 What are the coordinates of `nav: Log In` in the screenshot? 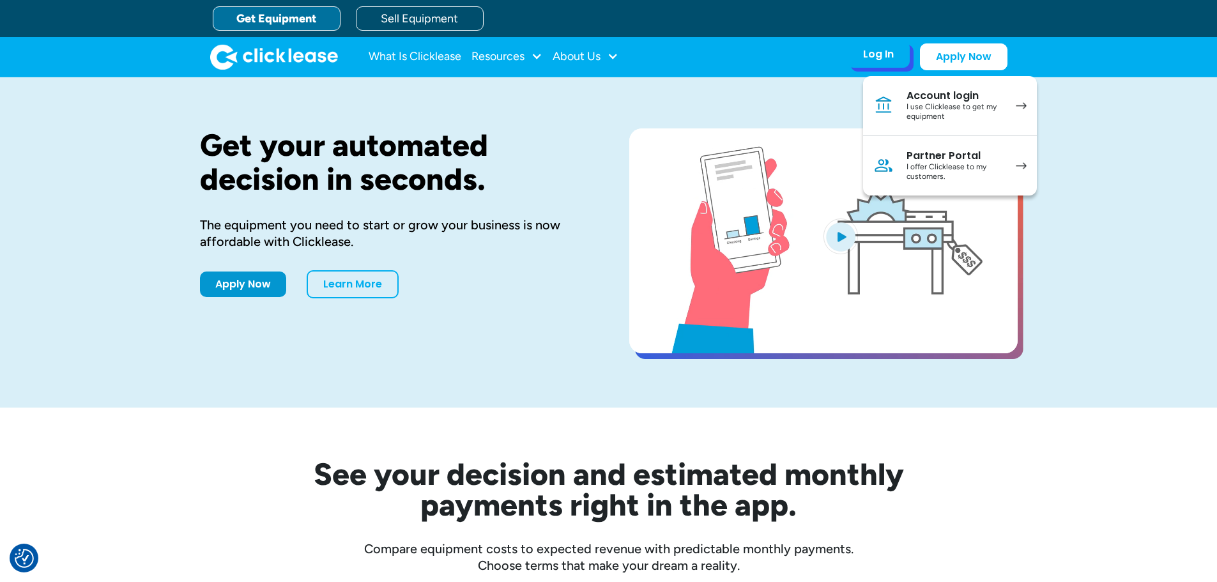 It's located at (950, 135).